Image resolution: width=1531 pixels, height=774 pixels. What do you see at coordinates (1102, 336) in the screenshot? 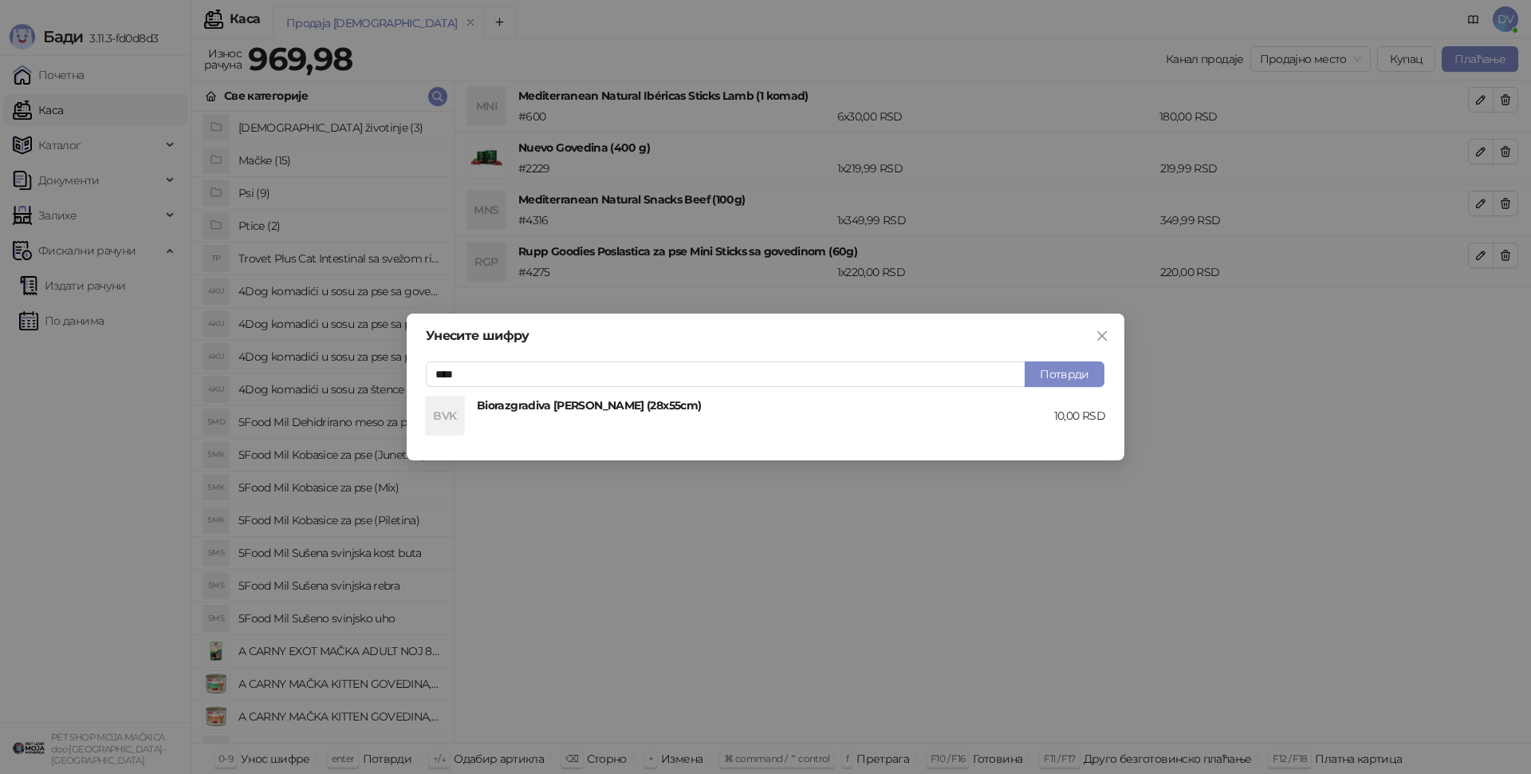
I see `span: Close` at bounding box center [1102, 336].